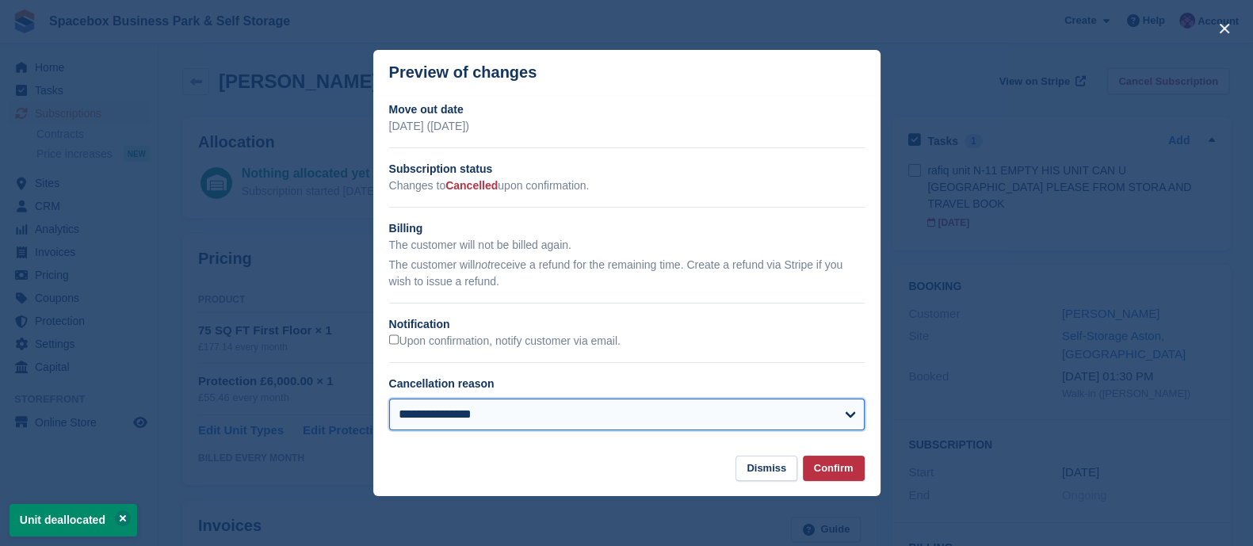  Describe the element at coordinates (766, 468) in the screenshot. I see `button: Dismiss` at that location.